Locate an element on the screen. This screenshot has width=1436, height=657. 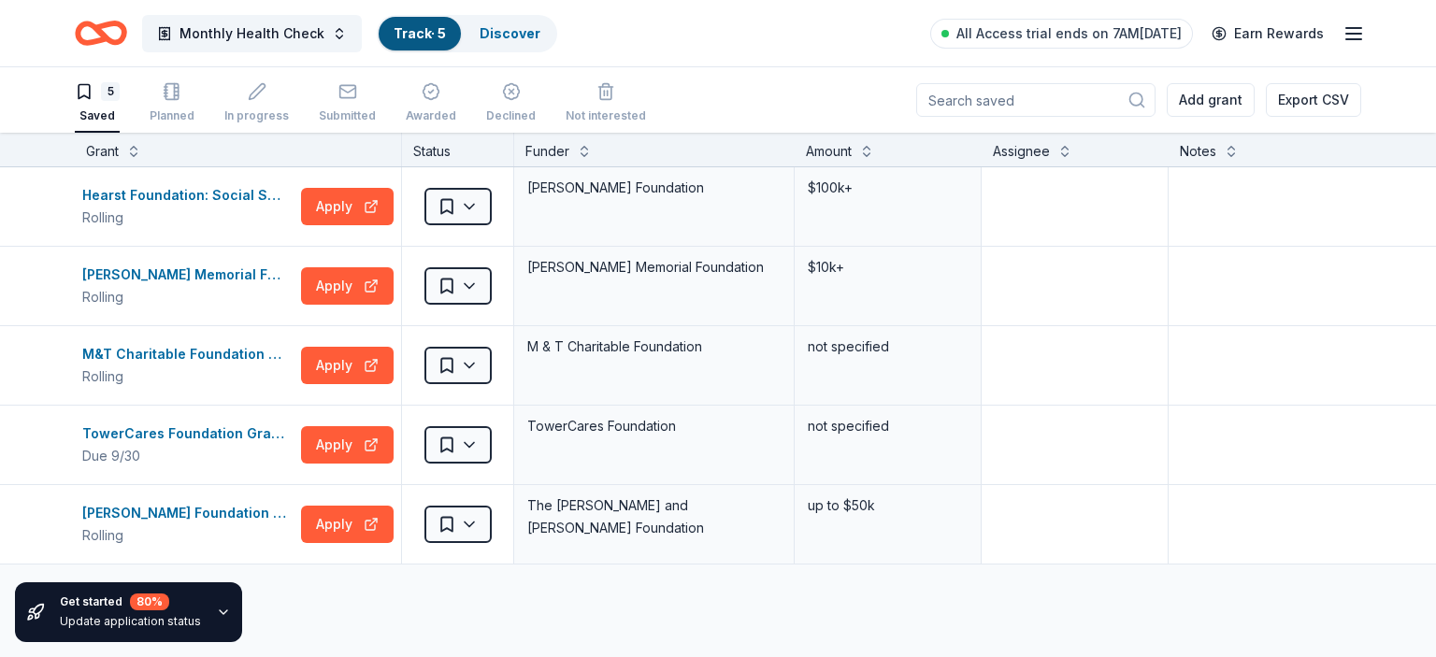
div: Submitted is located at coordinates (347, 116).